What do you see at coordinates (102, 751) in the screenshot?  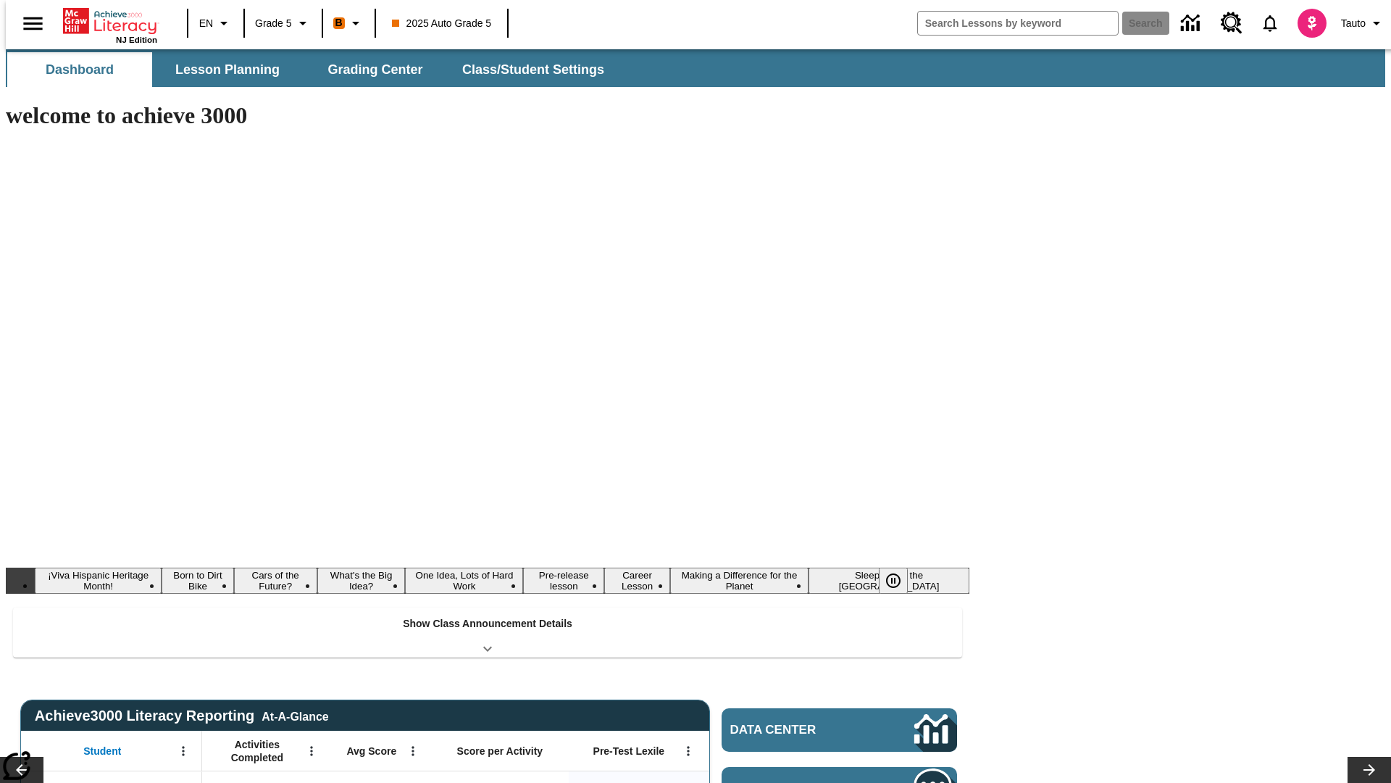 I see `span: Student` at bounding box center [102, 751].